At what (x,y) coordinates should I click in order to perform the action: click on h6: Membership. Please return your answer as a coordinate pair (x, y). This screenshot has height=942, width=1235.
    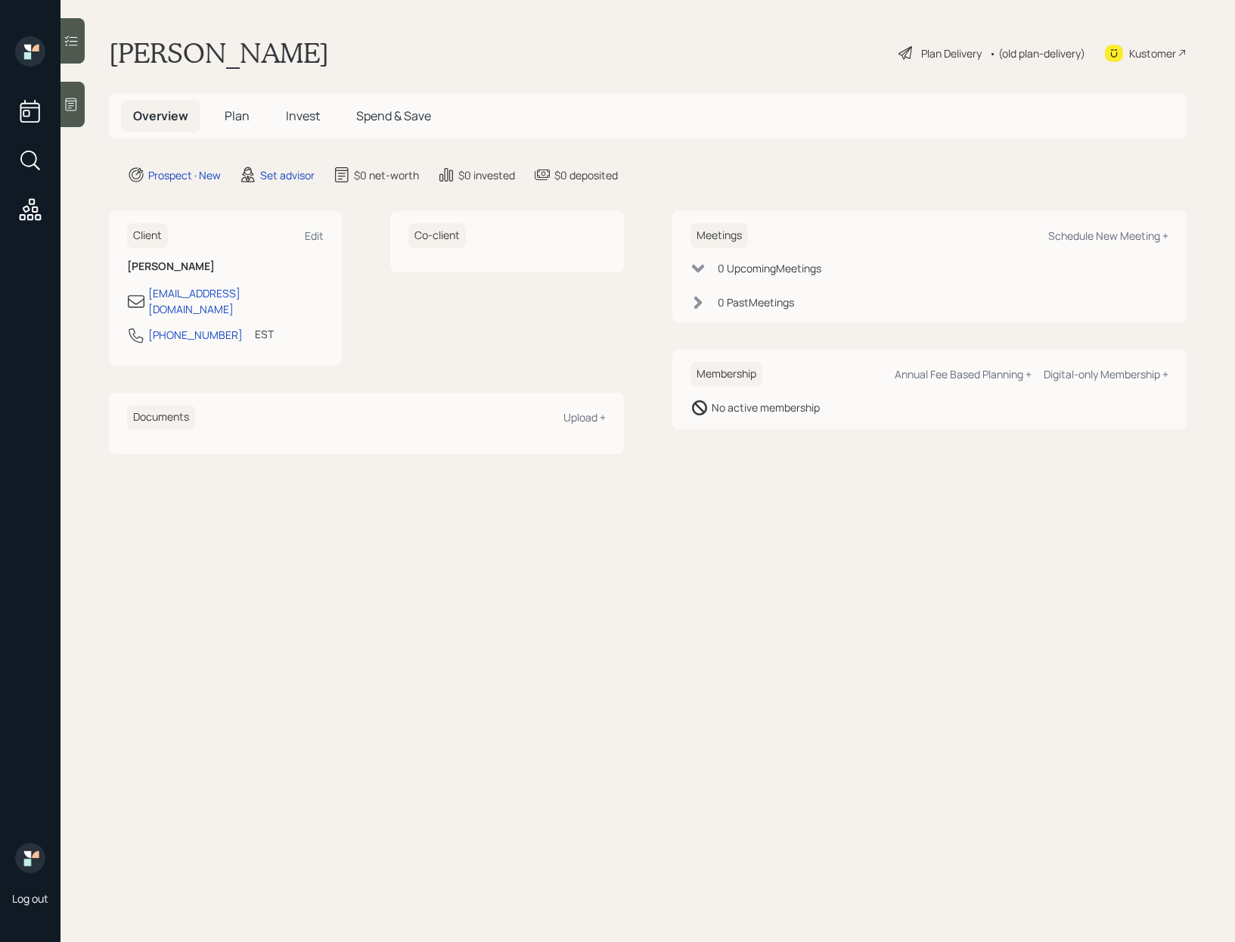
    Looking at the image, I should click on (726, 374).